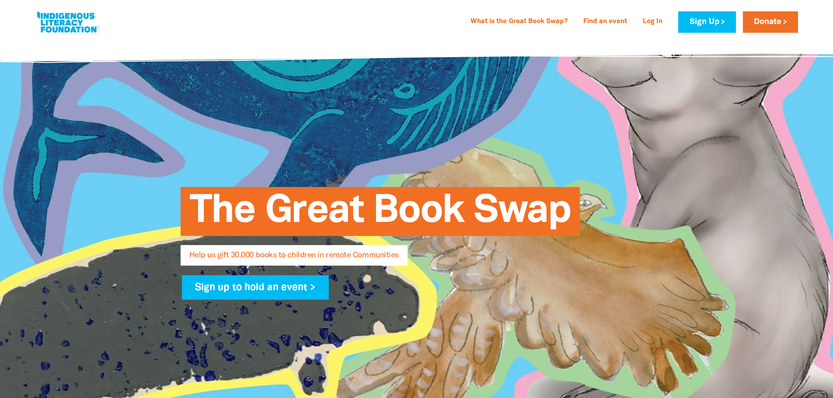 The image size is (833, 398). Describe the element at coordinates (770, 22) in the screenshot. I see `a: Donate` at that location.